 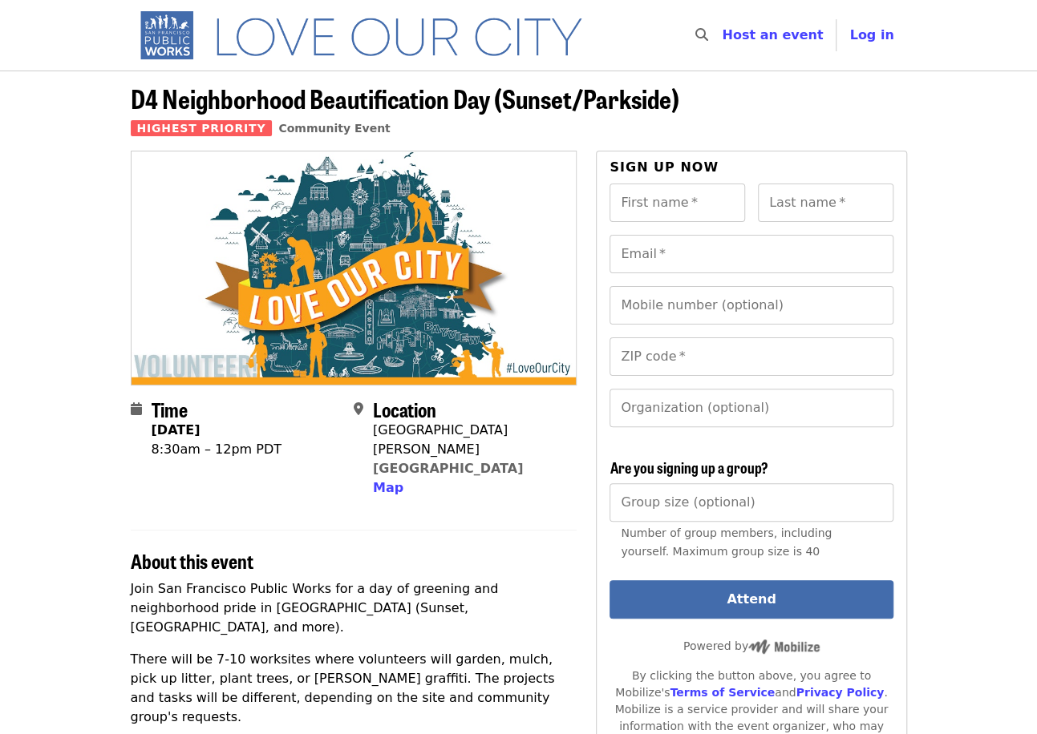 I want to click on a: Host an event, so click(x=772, y=34).